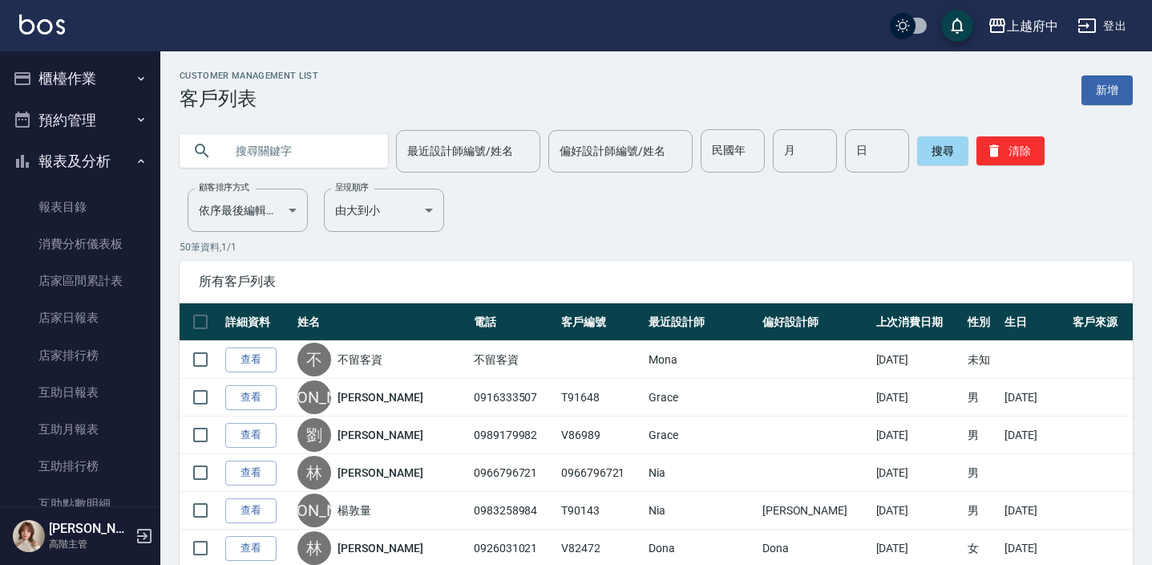  Describe the element at coordinates (1023, 26) in the screenshot. I see `button: 上越府中` at that location.